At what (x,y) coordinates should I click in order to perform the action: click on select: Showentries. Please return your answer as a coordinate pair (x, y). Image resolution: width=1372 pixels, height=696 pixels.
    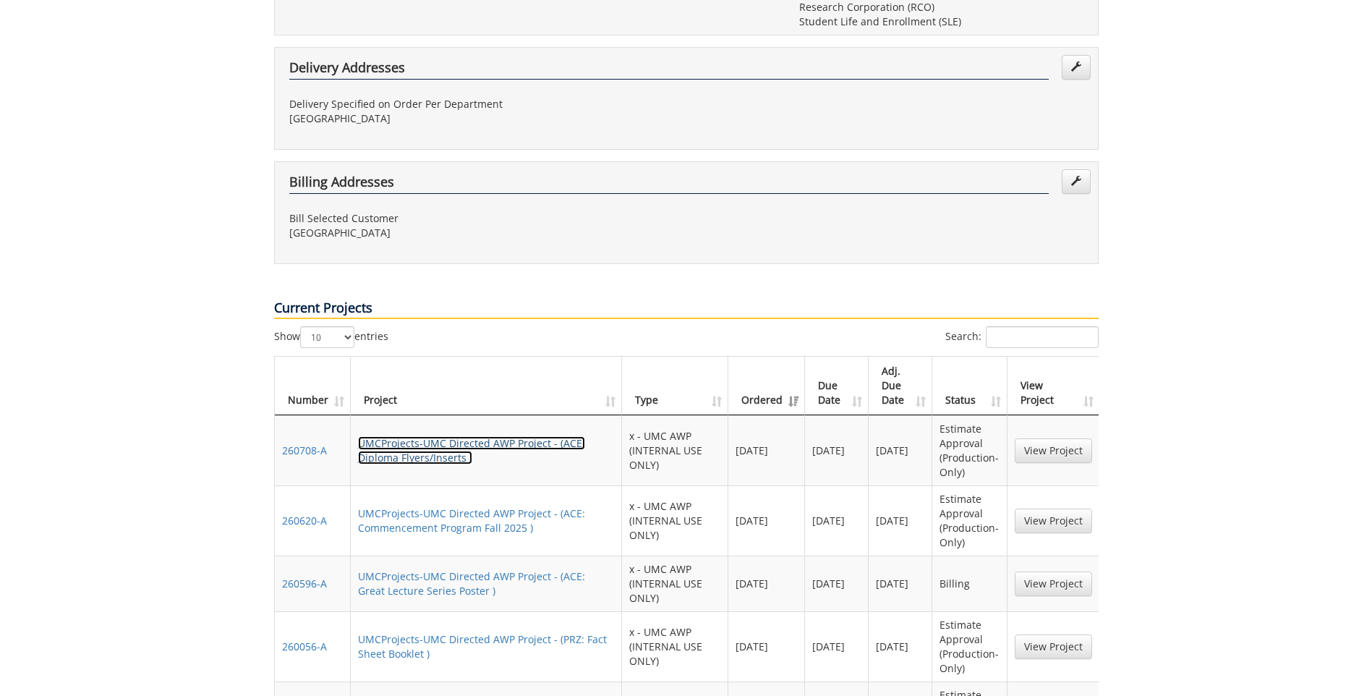
    Looking at the image, I should click on (327, 337).